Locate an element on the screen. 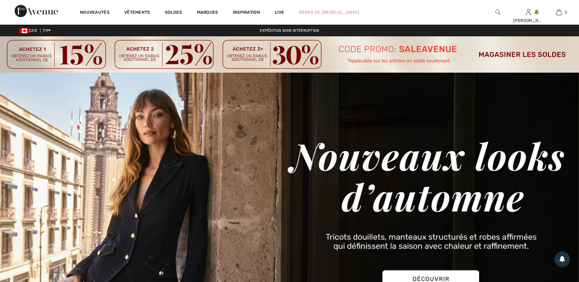 The width and height of the screenshot is (579, 282). img: Mes infos is located at coordinates (528, 12).